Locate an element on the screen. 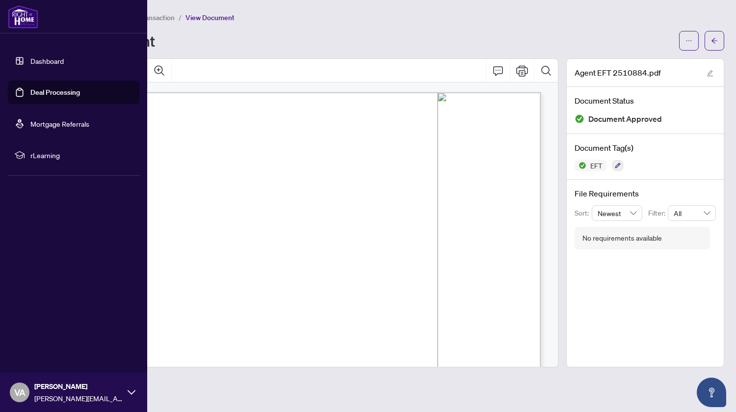  h4: File Requirements is located at coordinates (645, 193).